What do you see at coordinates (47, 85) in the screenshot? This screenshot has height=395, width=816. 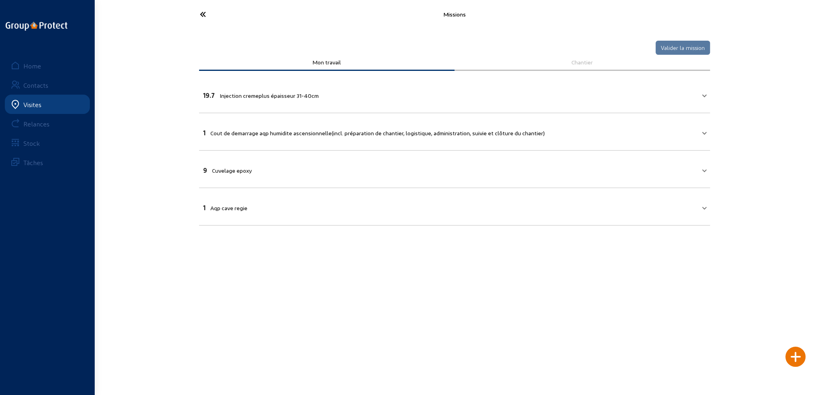 I see `a: Contacts` at bounding box center [47, 85].